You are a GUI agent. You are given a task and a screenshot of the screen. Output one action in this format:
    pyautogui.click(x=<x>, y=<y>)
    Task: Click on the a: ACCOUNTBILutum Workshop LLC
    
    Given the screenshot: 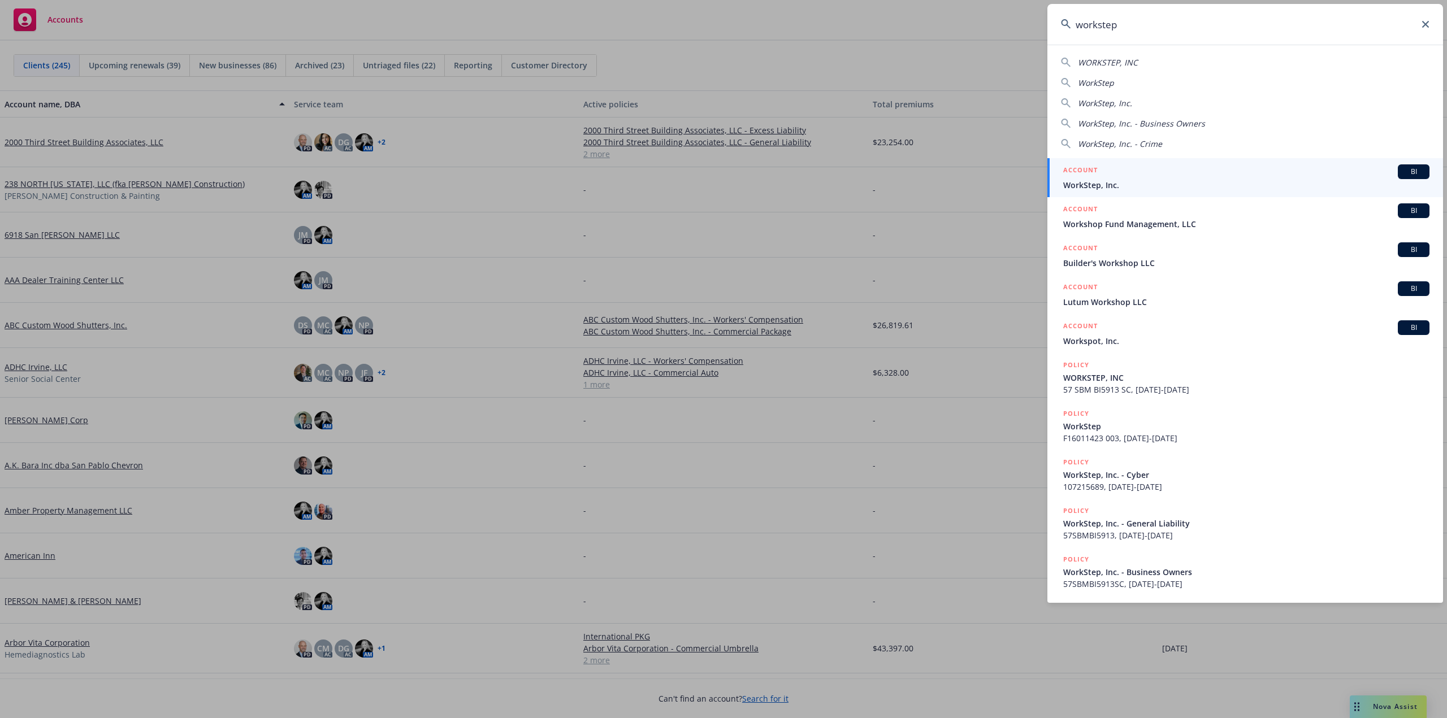 What is the action you would take?
    pyautogui.click(x=1245, y=294)
    